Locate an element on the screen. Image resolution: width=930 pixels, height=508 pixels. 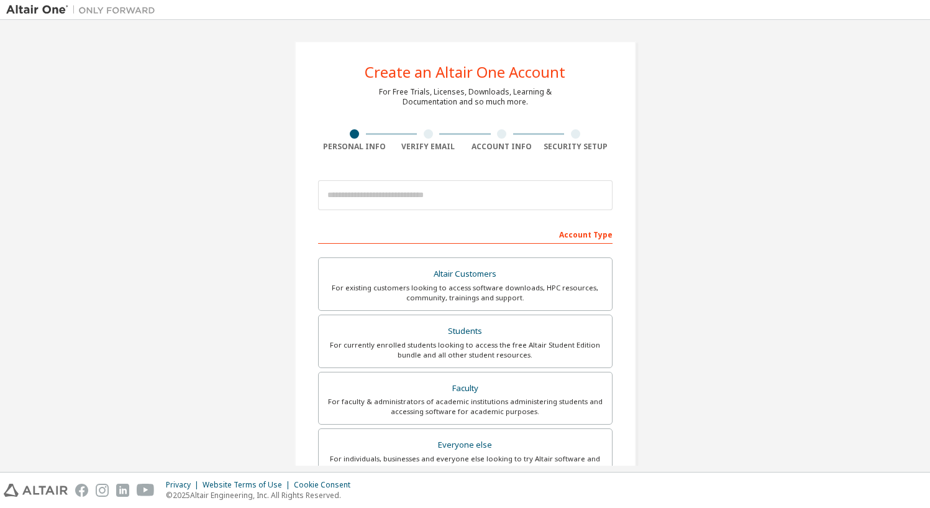
div: Cookie Consent is located at coordinates (326, 485).